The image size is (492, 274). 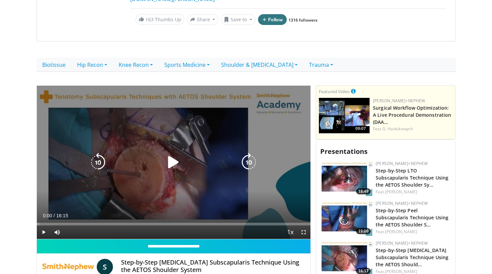 I want to click on a: Knee Recon, so click(x=136, y=65).